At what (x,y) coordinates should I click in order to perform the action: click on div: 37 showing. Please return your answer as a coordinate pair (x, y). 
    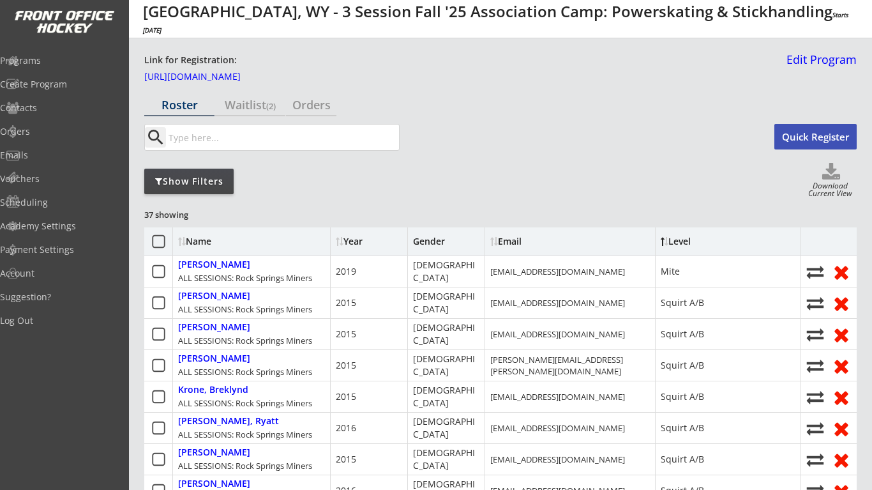
    Looking at the image, I should click on (190, 215).